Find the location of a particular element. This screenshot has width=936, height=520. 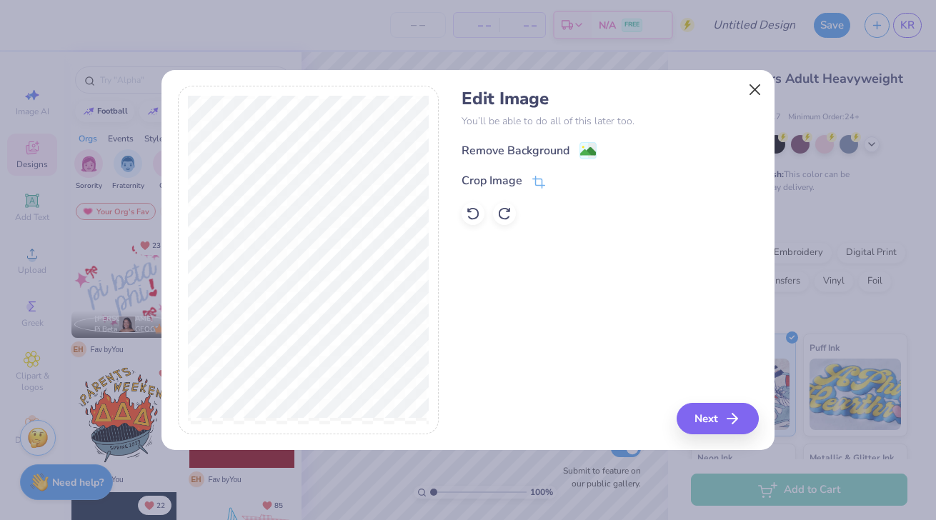

button: Close is located at coordinates (755, 89).